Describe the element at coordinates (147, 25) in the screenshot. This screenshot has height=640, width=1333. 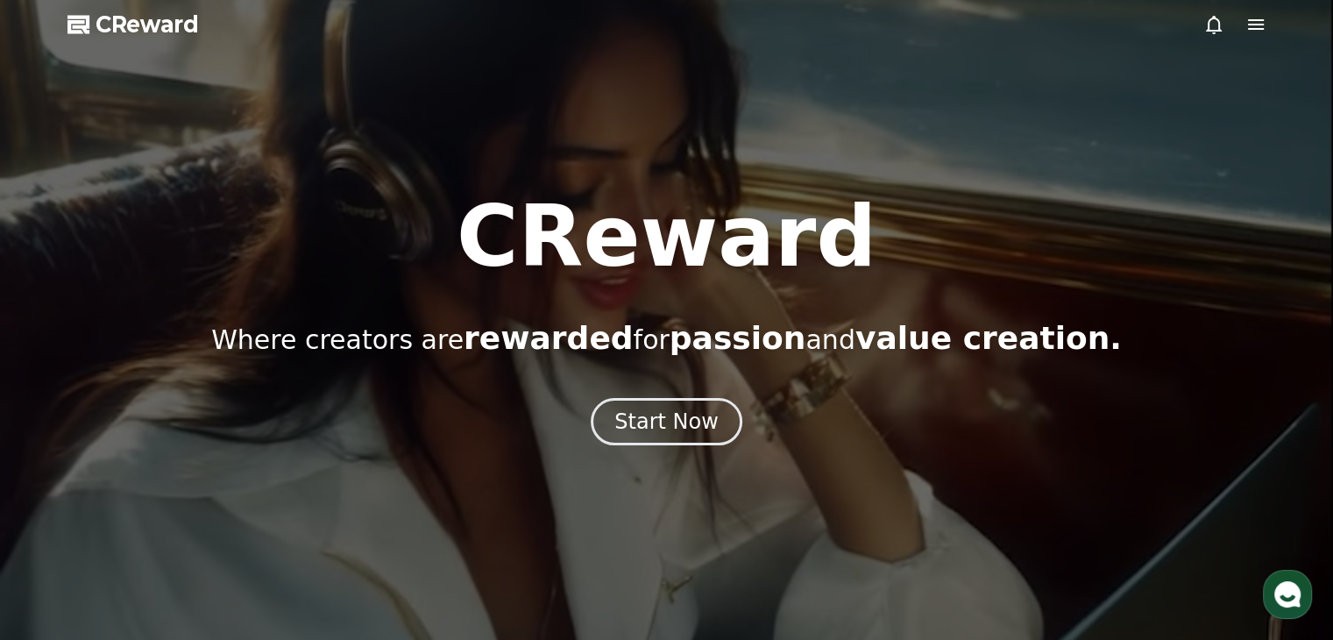
I see `span: CReward` at that location.